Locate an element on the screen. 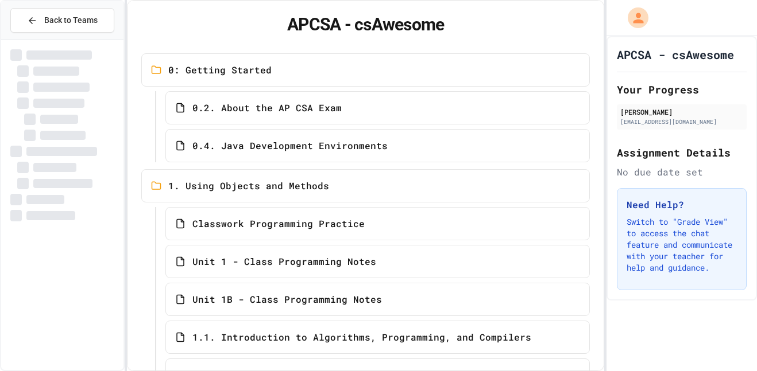 The image size is (757, 371). h2: Your Progress is located at coordinates (681, 90).